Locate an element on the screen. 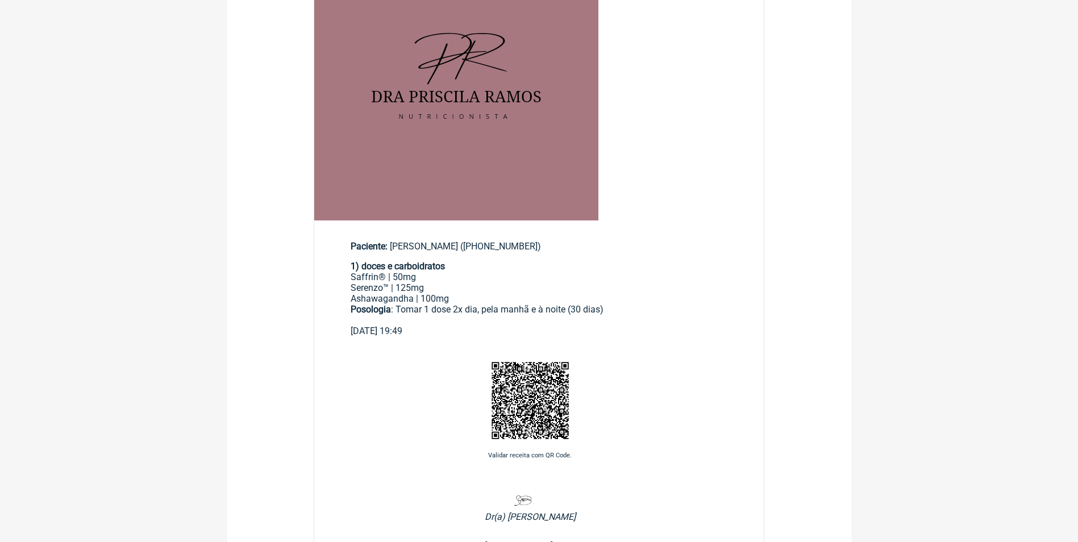 The image size is (1078, 542). strong: Posologia is located at coordinates (370, 309).